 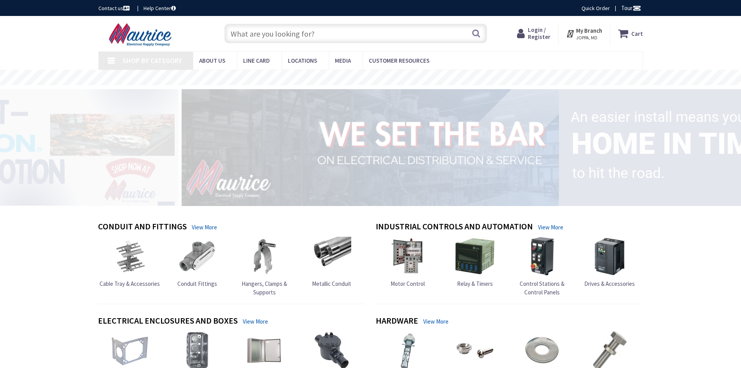 I want to click on span: Control Stations & Control Panels, so click(x=542, y=288).